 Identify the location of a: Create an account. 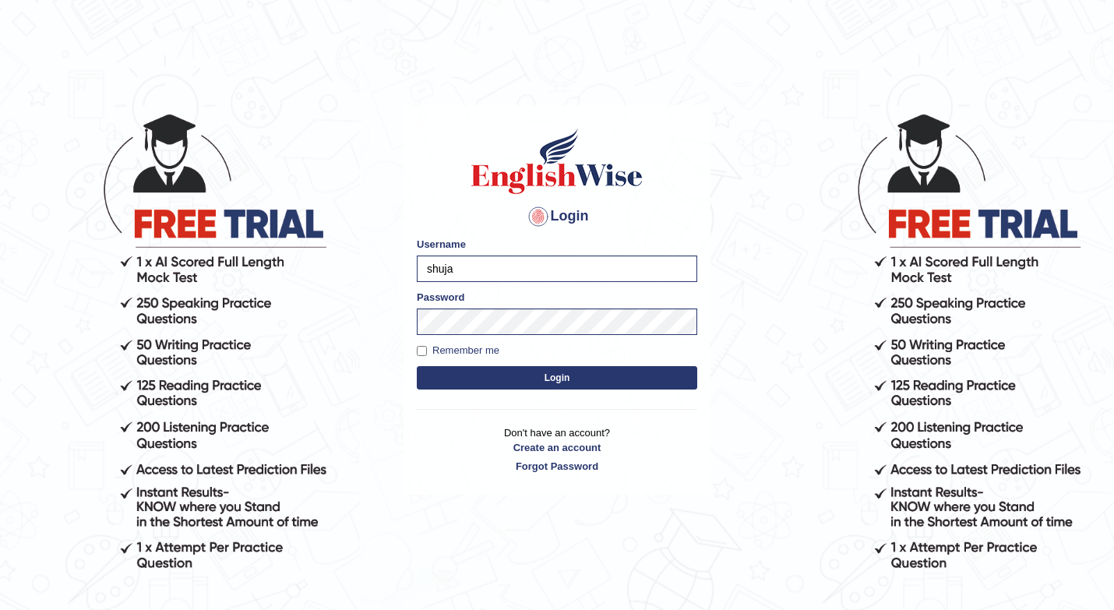
(557, 447).